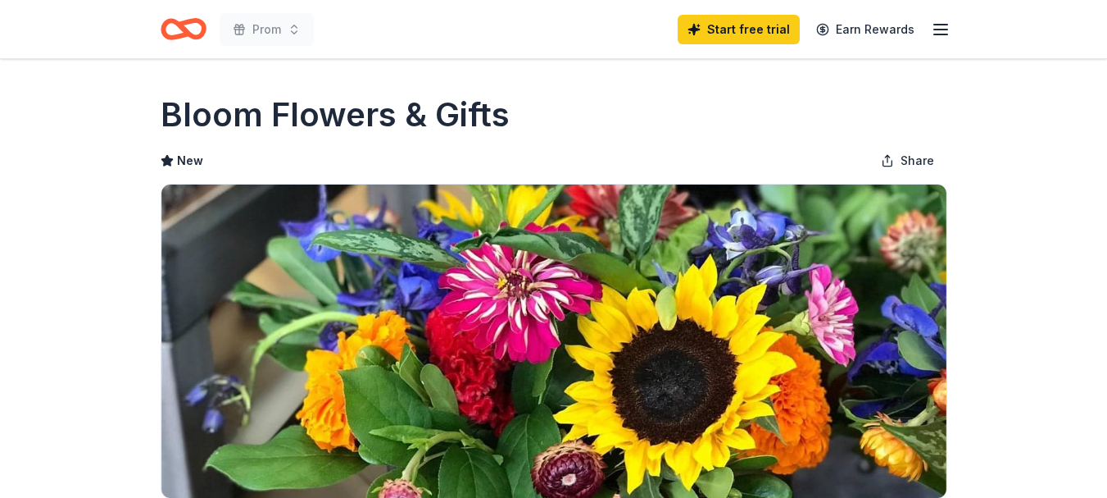 The image size is (1107, 498). I want to click on a: Start free trial, so click(739, 30).